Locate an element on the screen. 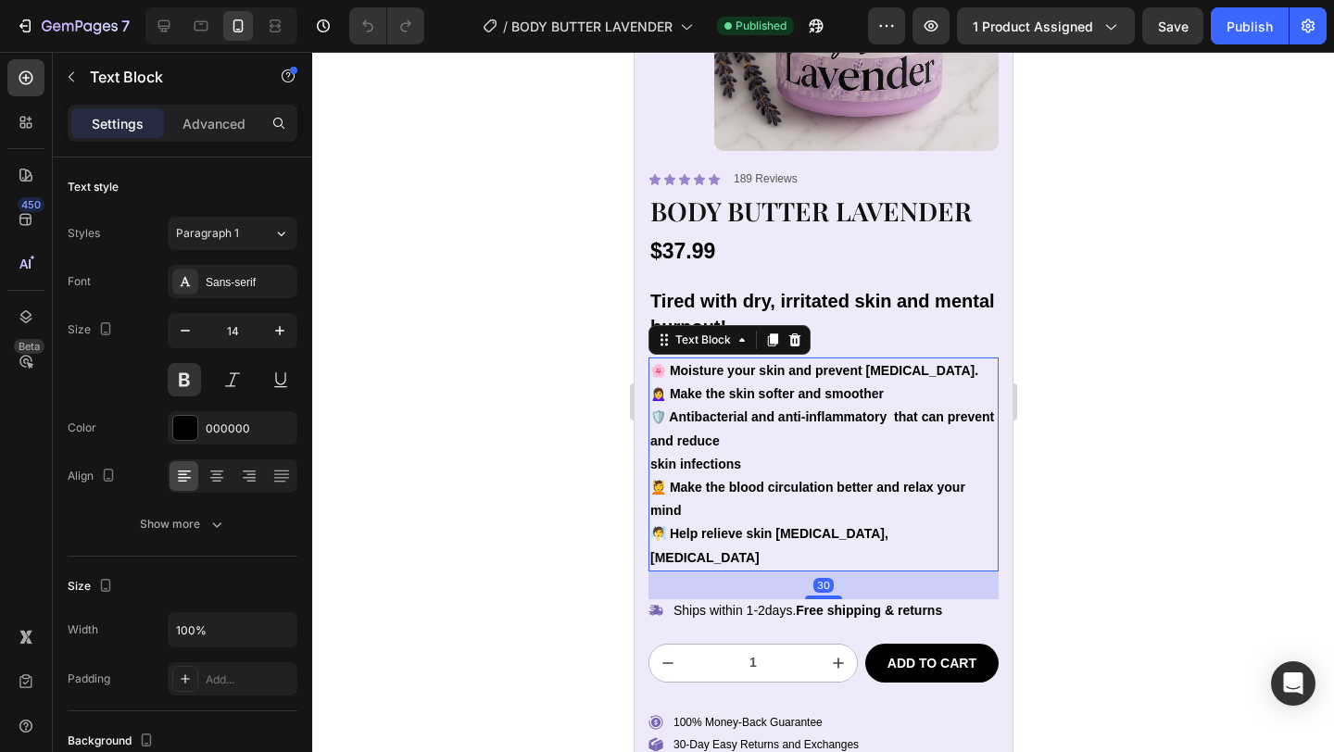 This screenshot has width=1334, height=752. p: Text Block is located at coordinates (169, 77).